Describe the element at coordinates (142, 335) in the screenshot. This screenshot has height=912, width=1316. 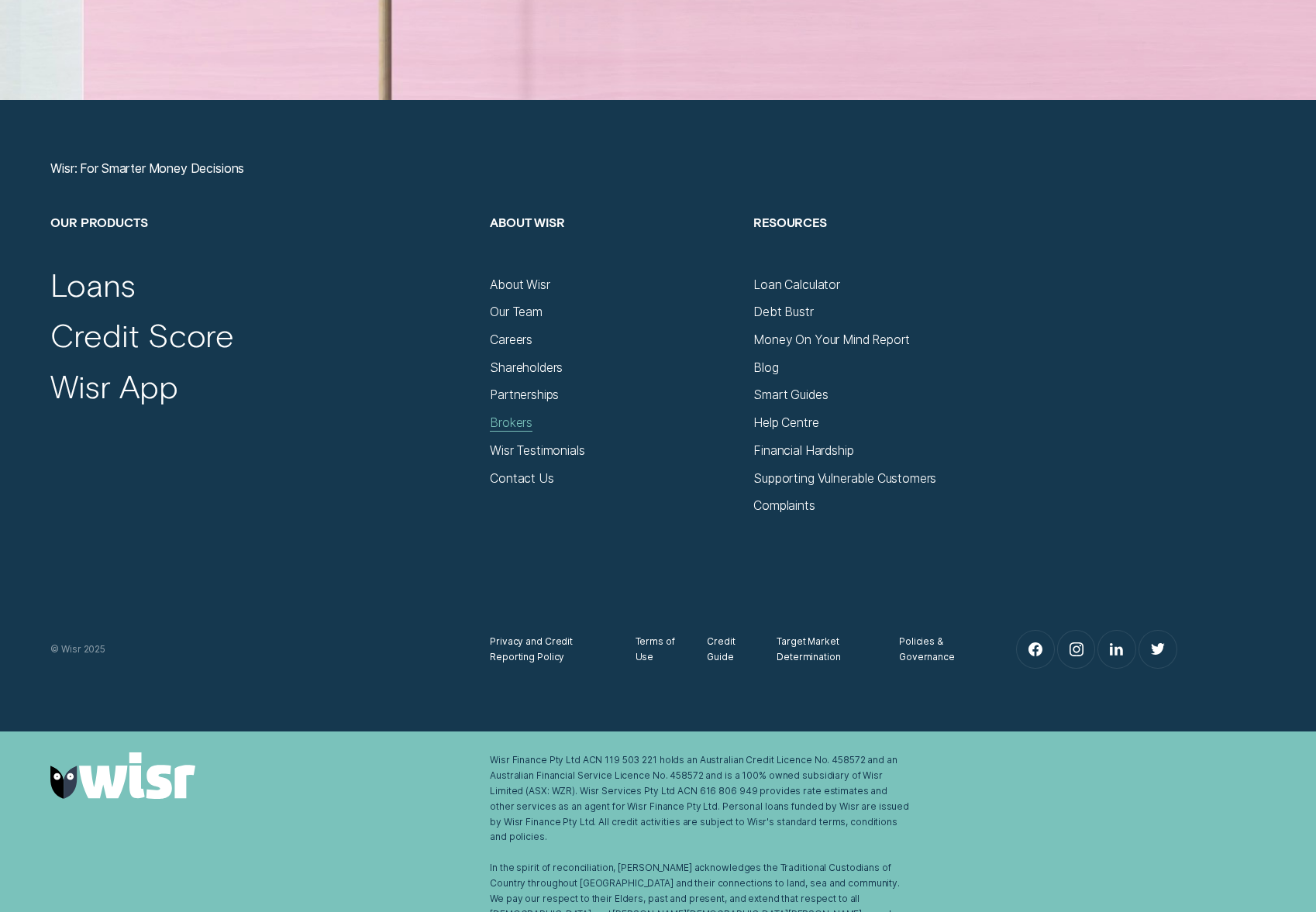
I see `div: Credit Score` at that location.